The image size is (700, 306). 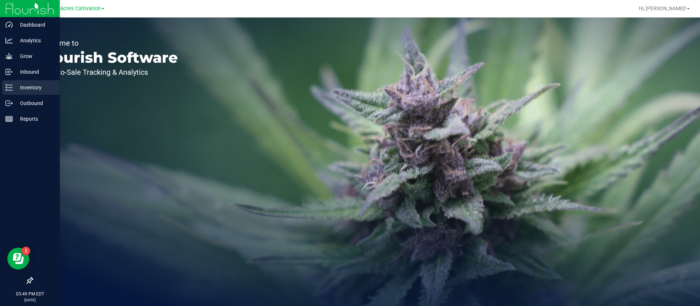 I want to click on p: Dashboard, so click(x=35, y=25).